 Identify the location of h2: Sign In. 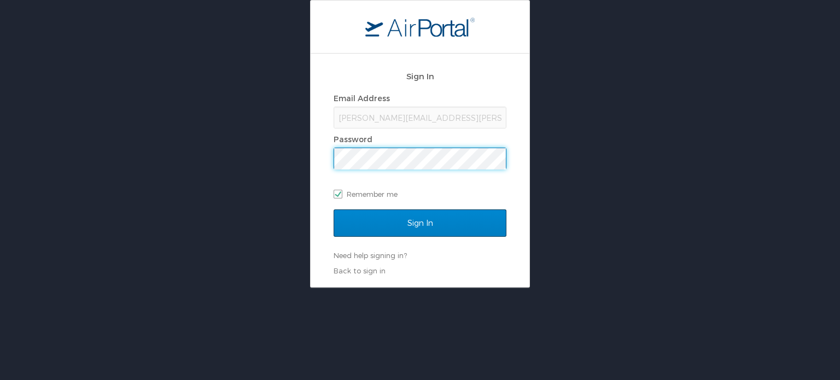
(420, 76).